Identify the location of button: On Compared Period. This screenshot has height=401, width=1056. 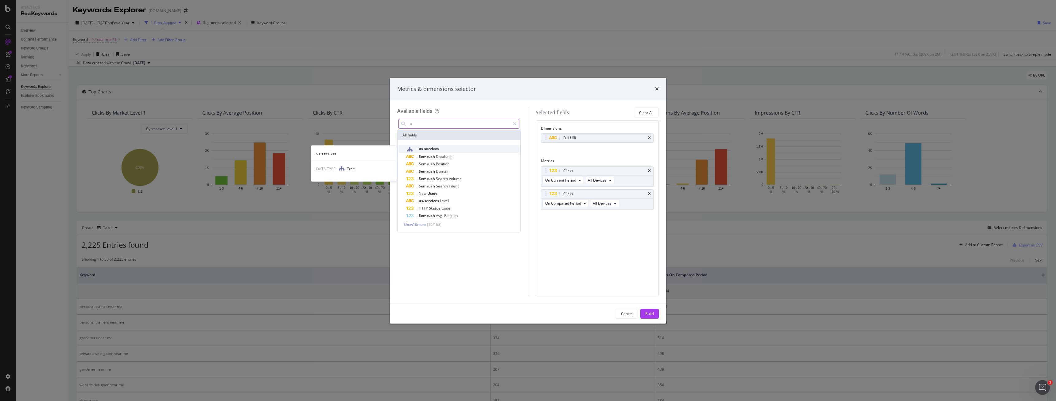
(565, 203).